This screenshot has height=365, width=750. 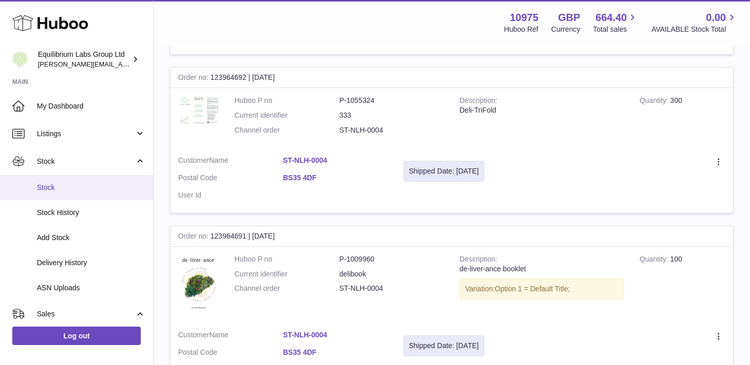 I want to click on div: Huboo Ref, so click(x=521, y=29).